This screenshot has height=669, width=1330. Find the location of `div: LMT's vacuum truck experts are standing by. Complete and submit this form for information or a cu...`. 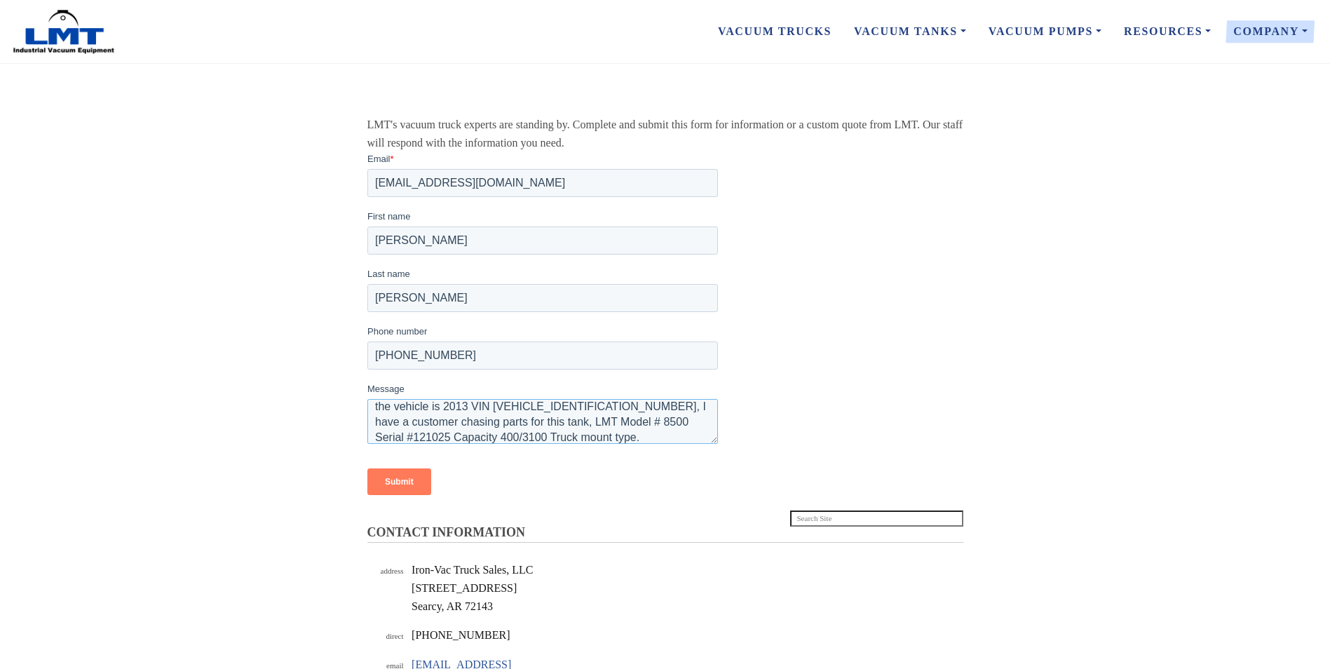

div: LMT's vacuum truck experts are standing by. Complete and submit this form for information or a cu... is located at coordinates (666, 133).